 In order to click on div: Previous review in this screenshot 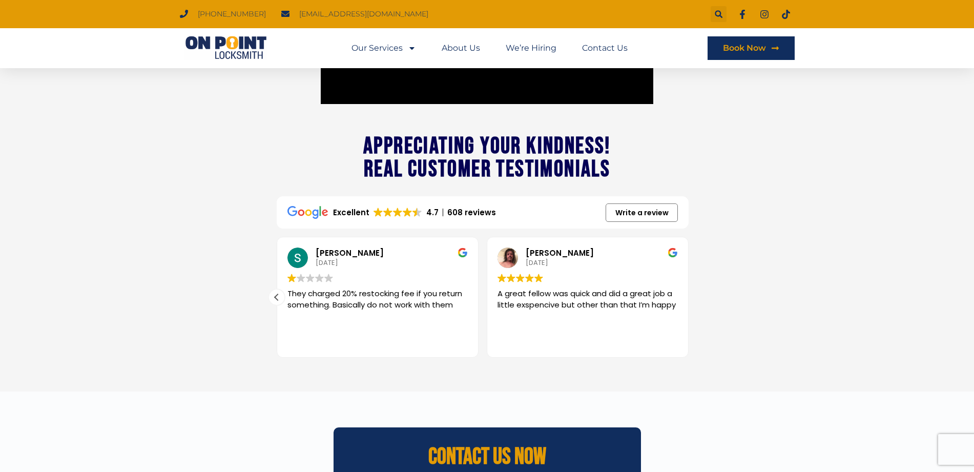, I will do `click(277, 297)`.